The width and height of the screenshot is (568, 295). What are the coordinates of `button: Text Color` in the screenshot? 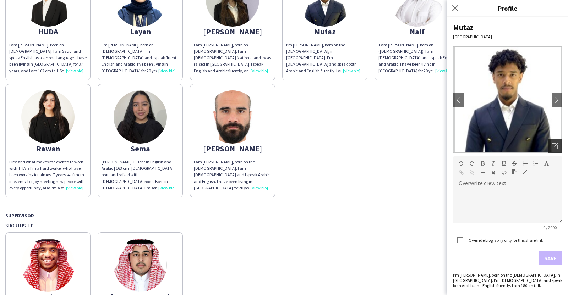 It's located at (546, 164).